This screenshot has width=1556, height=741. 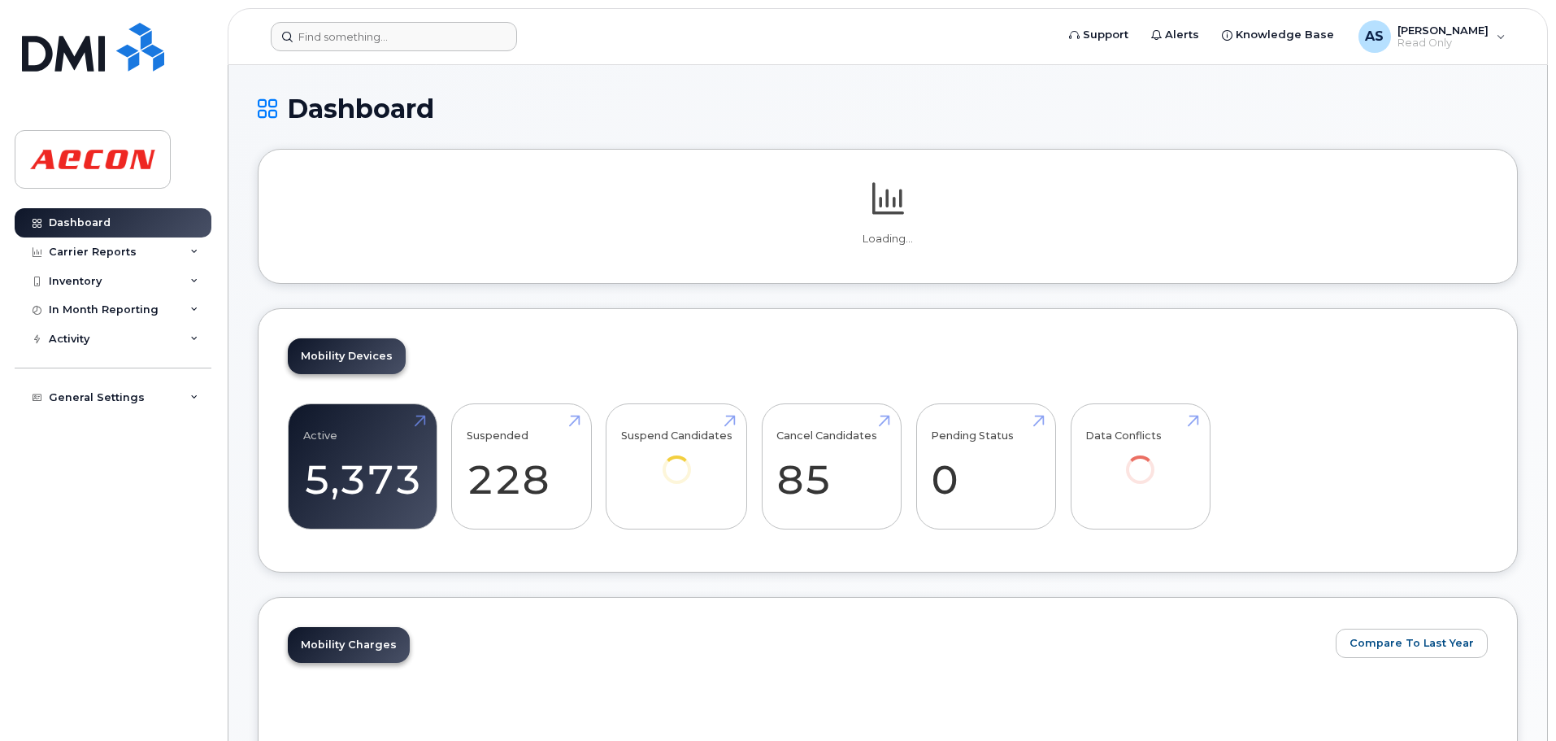 What do you see at coordinates (1411, 643) in the screenshot?
I see `button: Compare To Last Year` at bounding box center [1411, 643].